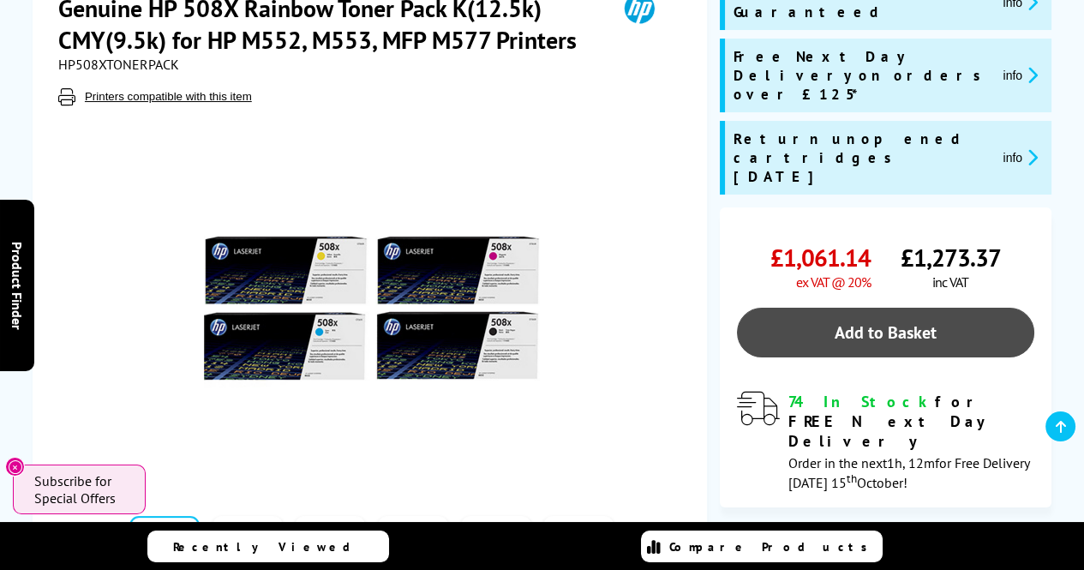 This screenshot has width=1084, height=570. Describe the element at coordinates (17, 284) in the screenshot. I see `span: Product Finder` at that location.